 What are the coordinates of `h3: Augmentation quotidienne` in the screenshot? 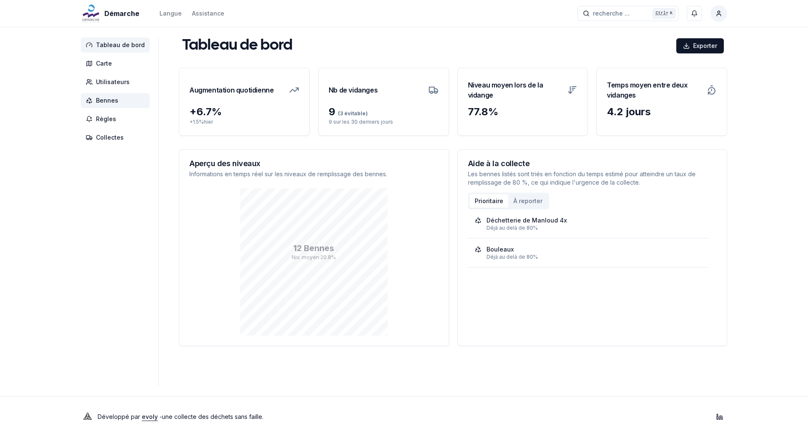 It's located at (231, 90).